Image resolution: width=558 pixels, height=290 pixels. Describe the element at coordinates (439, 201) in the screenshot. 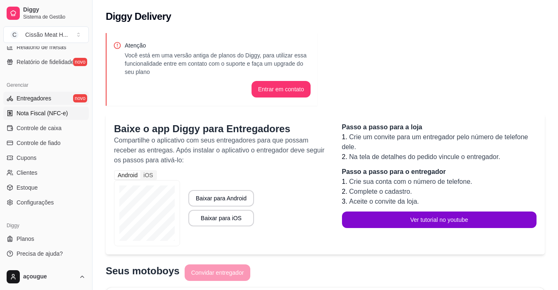

I see `li: 3.` at that location.